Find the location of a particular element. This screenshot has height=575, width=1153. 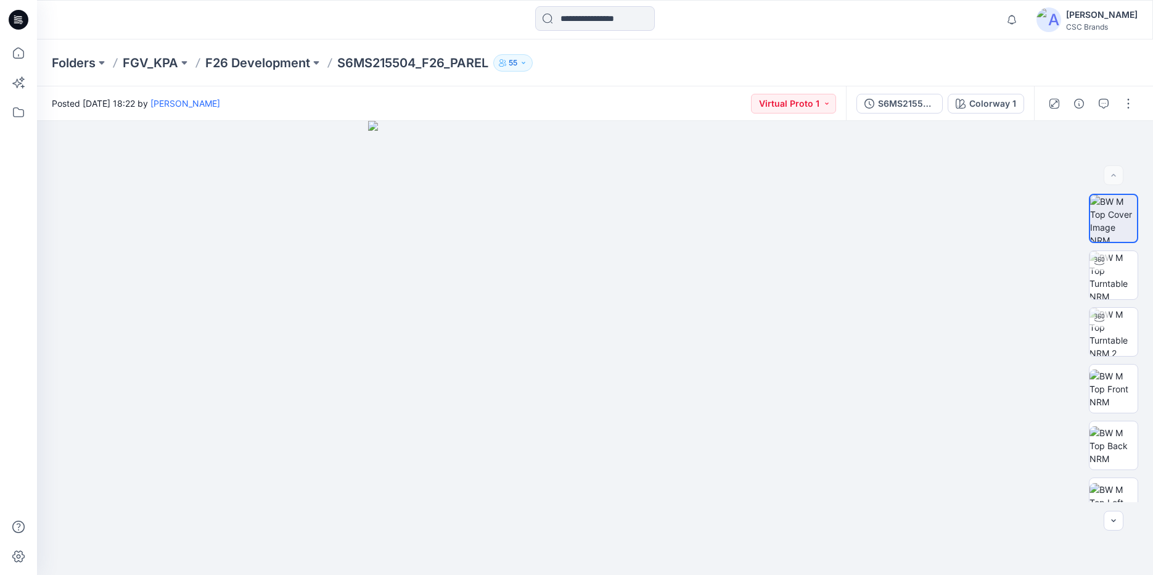

p: FGV_KPA is located at coordinates (150, 63).